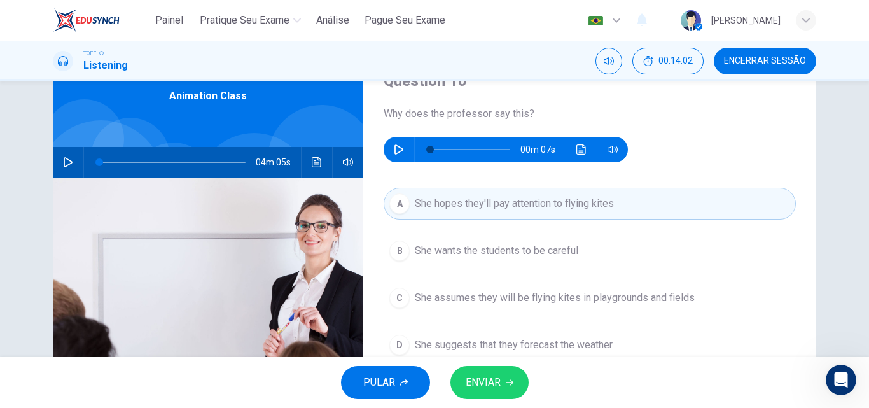 This screenshot has width=869, height=408. What do you see at coordinates (228, 305) in the screenshot?
I see `button: Send a message…` at bounding box center [228, 305].